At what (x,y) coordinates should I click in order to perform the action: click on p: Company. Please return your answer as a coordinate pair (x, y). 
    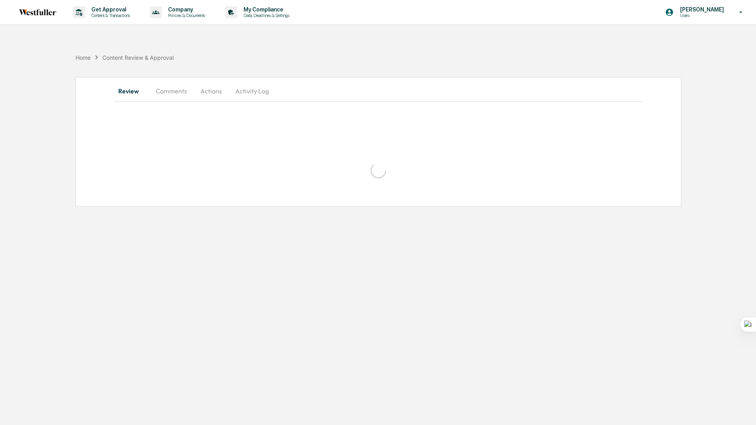
    Looking at the image, I should click on (185, 9).